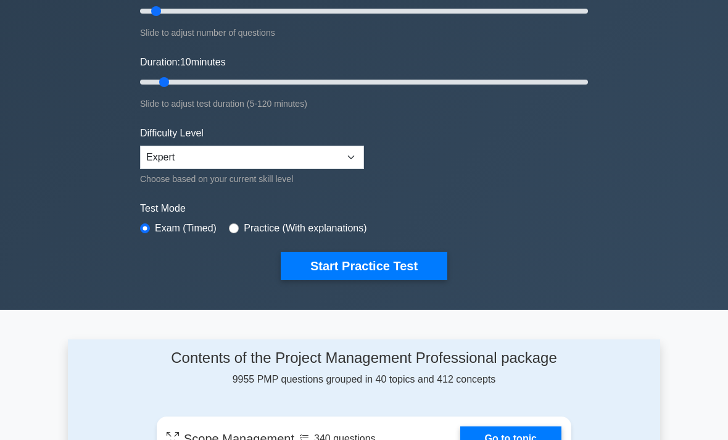  Describe the element at coordinates (364, 209) in the screenshot. I see `label: Test Mode` at that location.